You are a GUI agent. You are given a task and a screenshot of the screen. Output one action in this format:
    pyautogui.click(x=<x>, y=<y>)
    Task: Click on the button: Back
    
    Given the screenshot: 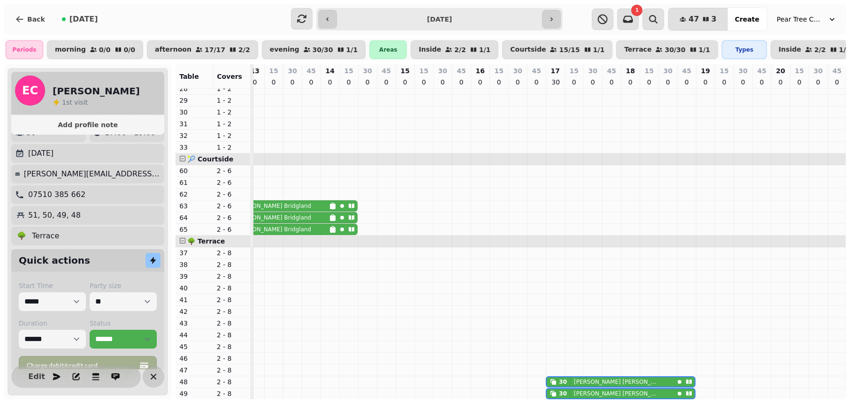 What is the action you would take?
    pyautogui.click(x=30, y=19)
    